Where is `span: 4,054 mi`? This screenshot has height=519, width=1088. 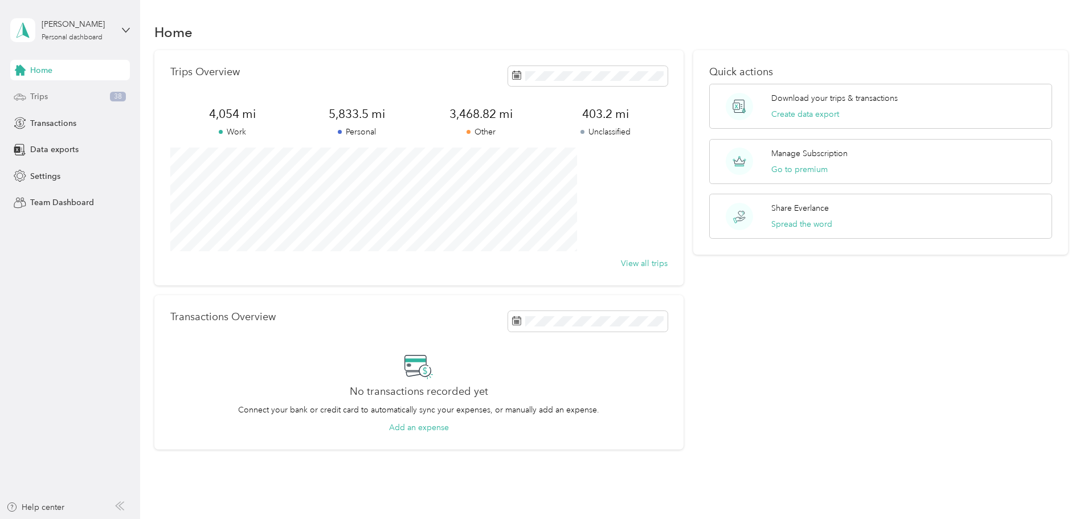 span: 4,054 mi is located at coordinates (233, 114).